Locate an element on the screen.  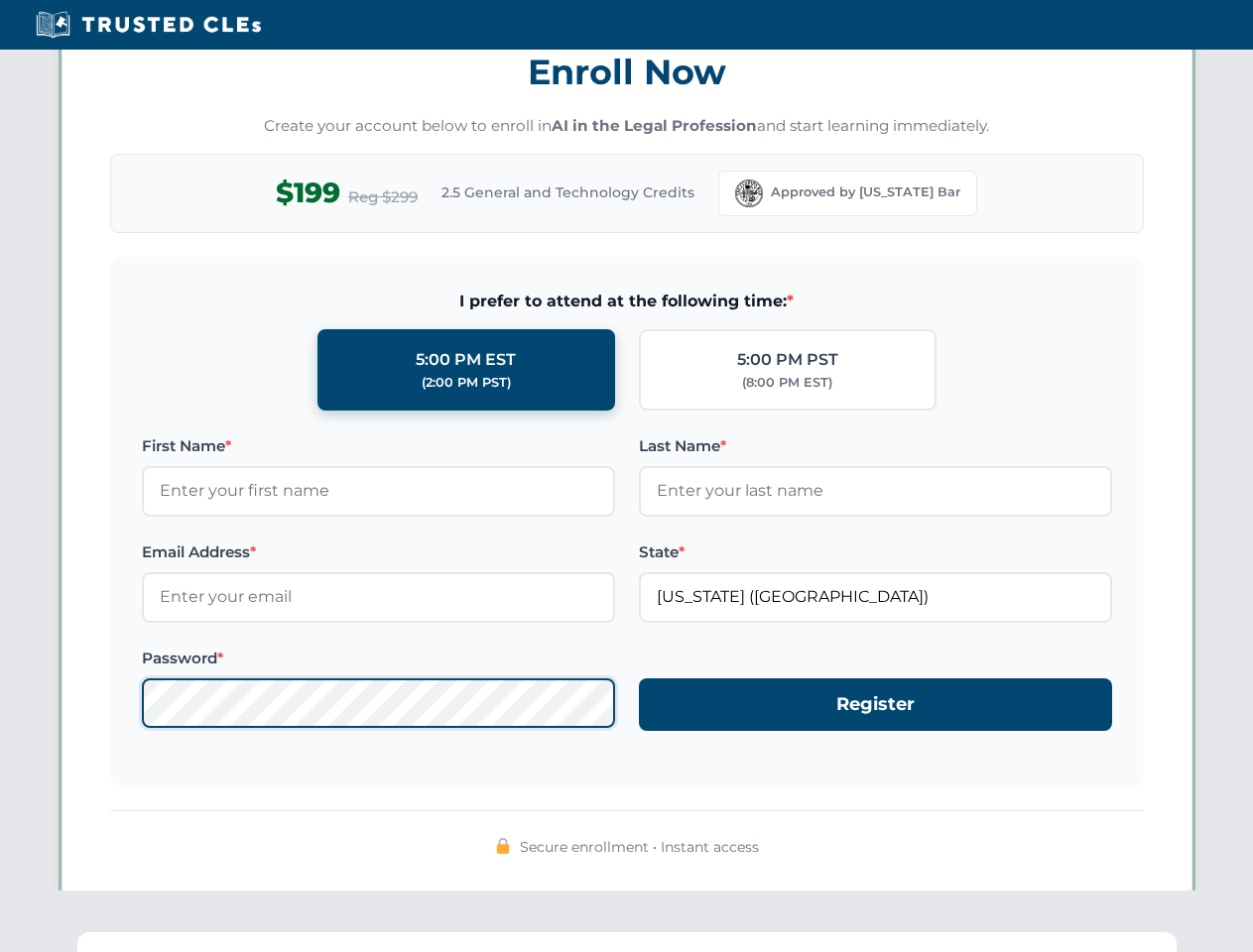
input: Enter your email is located at coordinates (378, 598).